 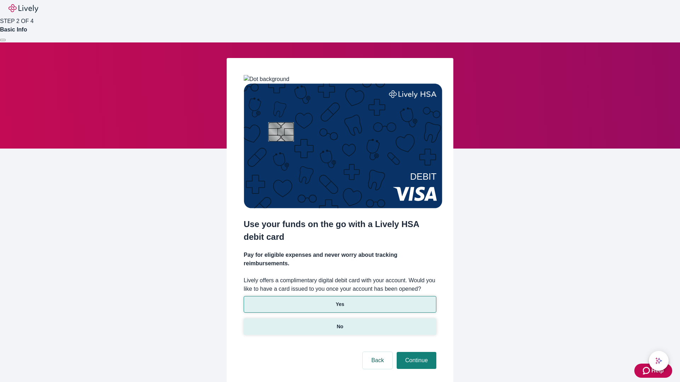 What do you see at coordinates (657, 371) in the screenshot?
I see `span: Help` at bounding box center [657, 371].